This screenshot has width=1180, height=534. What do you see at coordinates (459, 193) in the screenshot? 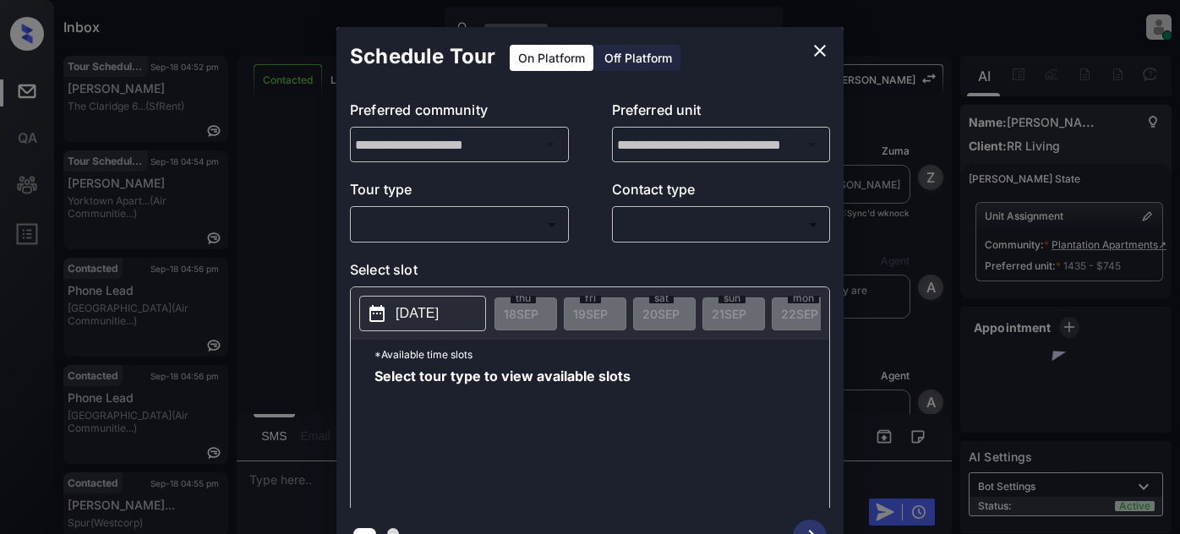
I see `p: Tour type` at bounding box center [459, 193].